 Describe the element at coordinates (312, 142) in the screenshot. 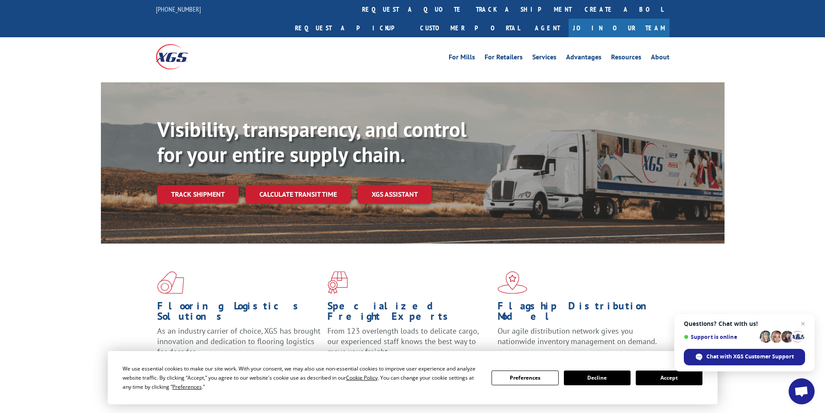

I see `b: Visibility, transparency, and control for your entire supply chain.` at that location.